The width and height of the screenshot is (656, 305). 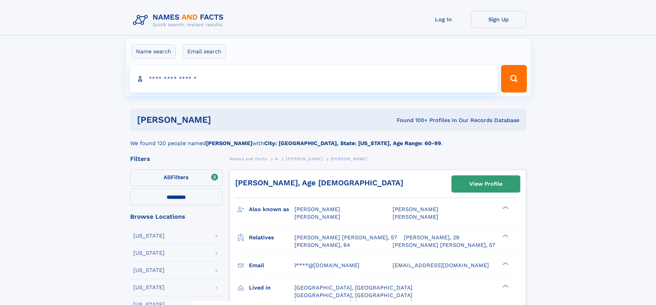 What do you see at coordinates (272, 210) in the screenshot?
I see `h3: Also known as` at bounding box center [272, 210].